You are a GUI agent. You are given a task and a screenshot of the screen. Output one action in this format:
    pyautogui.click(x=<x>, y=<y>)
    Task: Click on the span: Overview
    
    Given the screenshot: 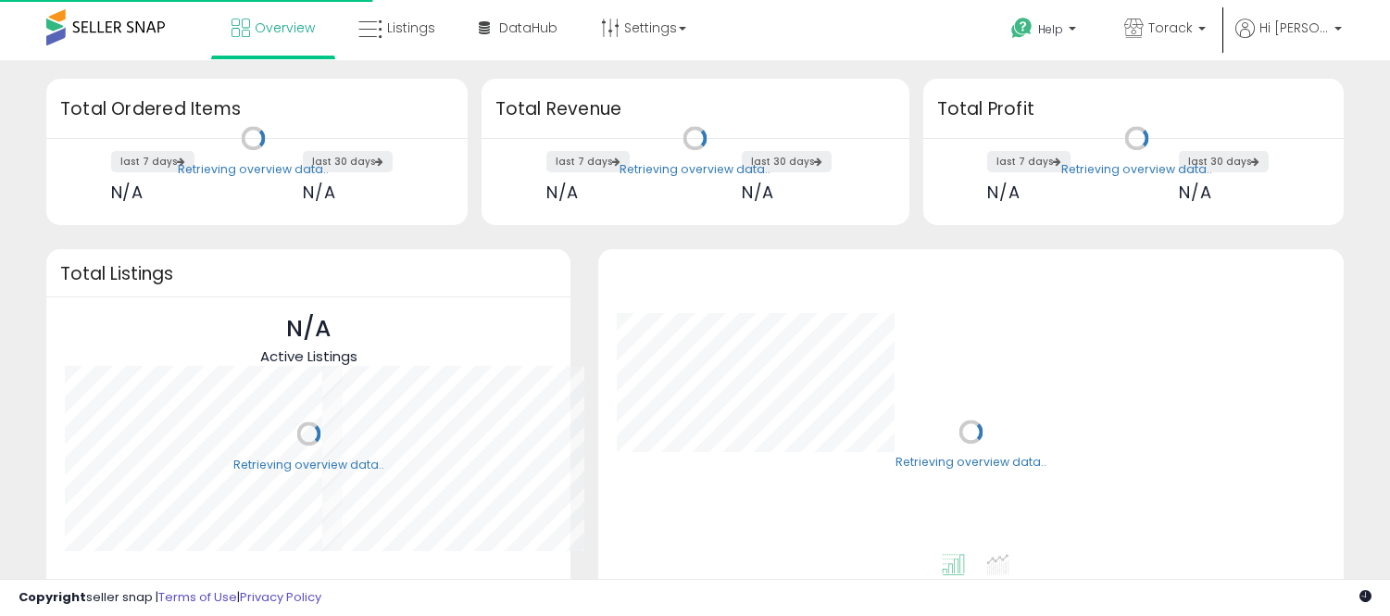 What is the action you would take?
    pyautogui.click(x=284, y=28)
    